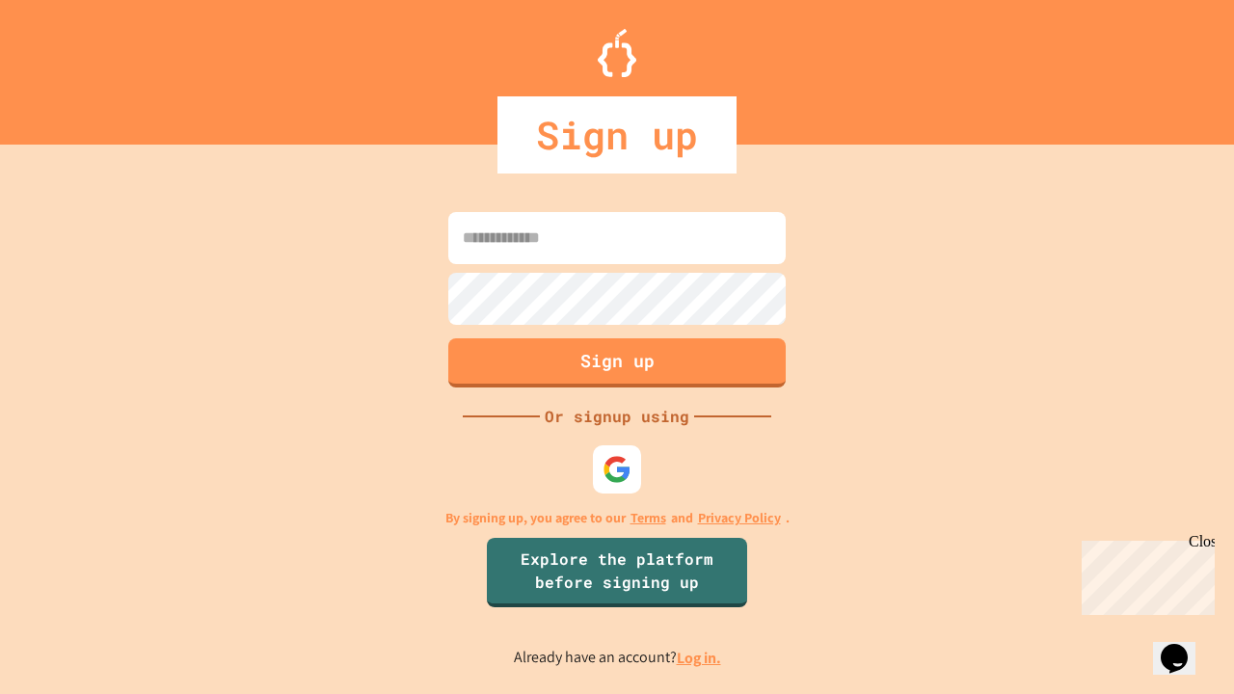 Image resolution: width=1234 pixels, height=694 pixels. I want to click on div: Chat with us now!Close, so click(70, 65).